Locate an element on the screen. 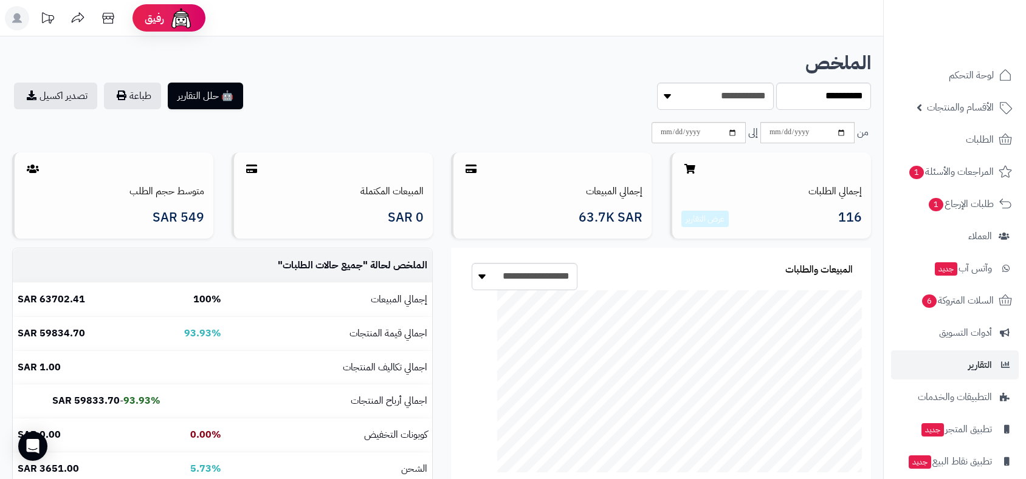 This screenshot has height=479, width=1026. img: logo-2.png is located at coordinates (978, 22).